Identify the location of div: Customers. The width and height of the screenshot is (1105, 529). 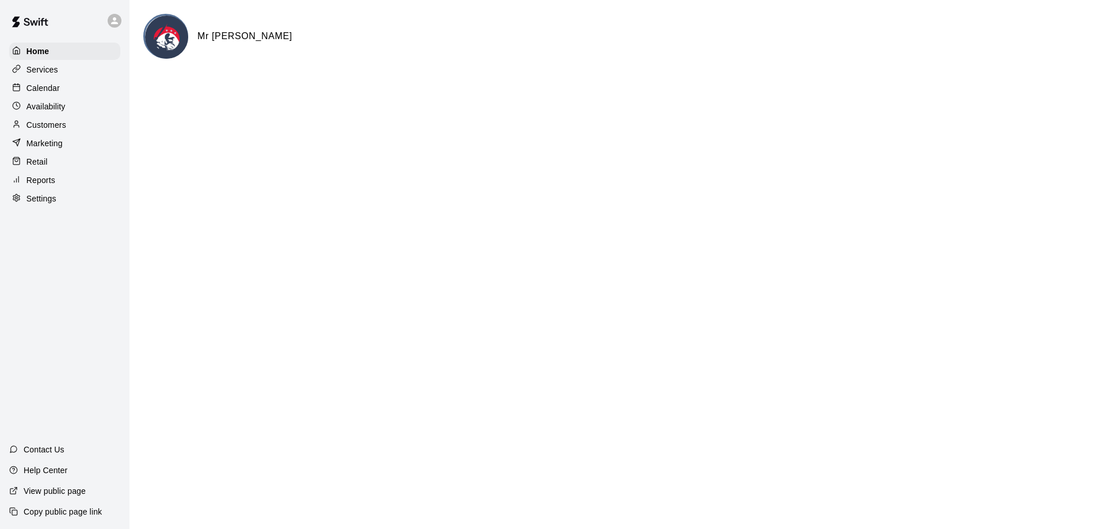
(64, 125).